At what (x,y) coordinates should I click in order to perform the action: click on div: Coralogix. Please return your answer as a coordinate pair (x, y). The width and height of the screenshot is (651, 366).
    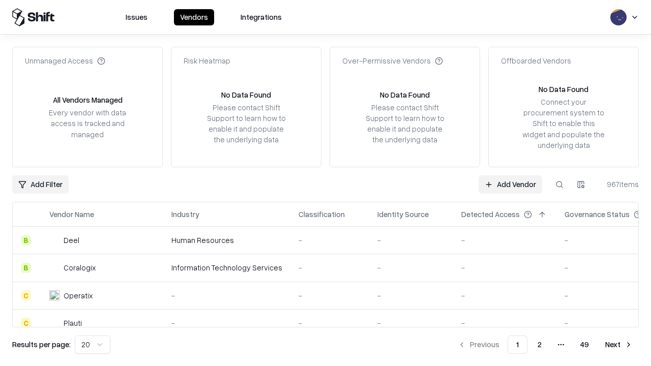
    Looking at the image, I should click on (79, 268).